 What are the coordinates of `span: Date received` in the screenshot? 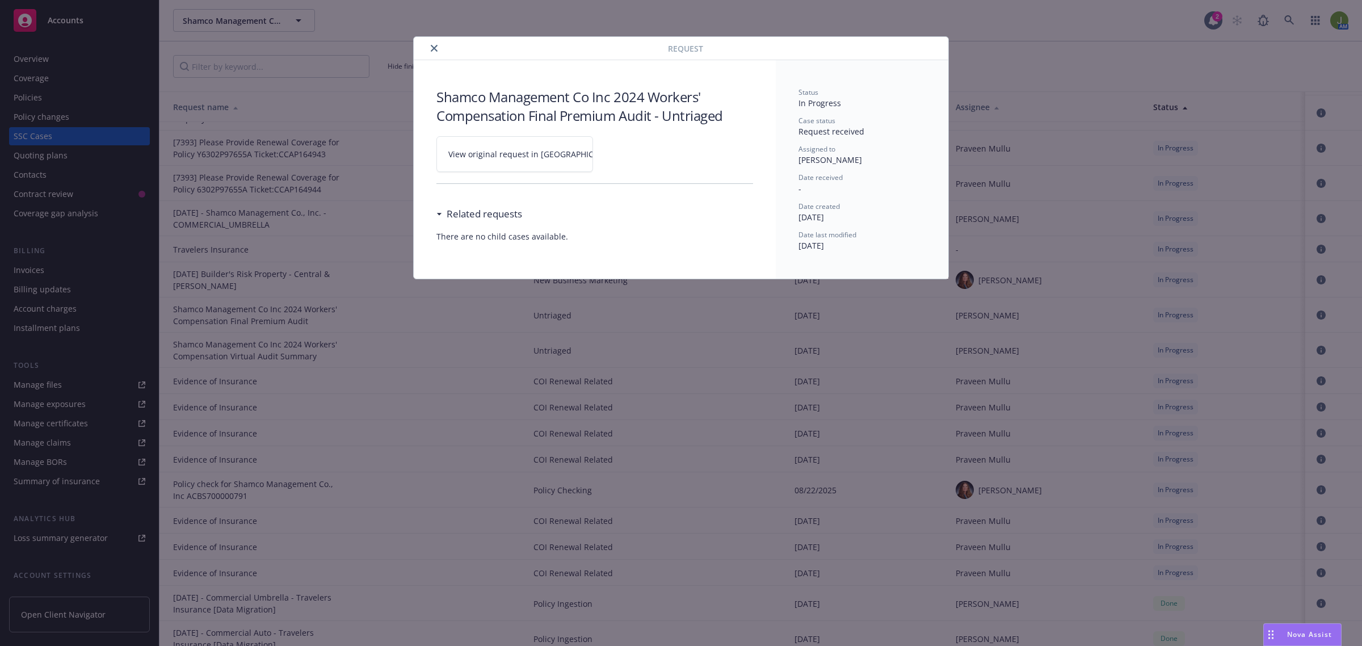 It's located at (821, 177).